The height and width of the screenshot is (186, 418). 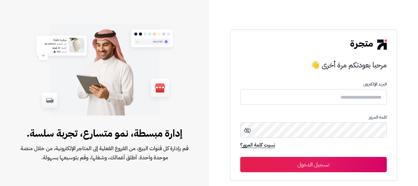 What do you see at coordinates (314, 164) in the screenshot?
I see `button: تسجيل الدخول` at bounding box center [314, 164].